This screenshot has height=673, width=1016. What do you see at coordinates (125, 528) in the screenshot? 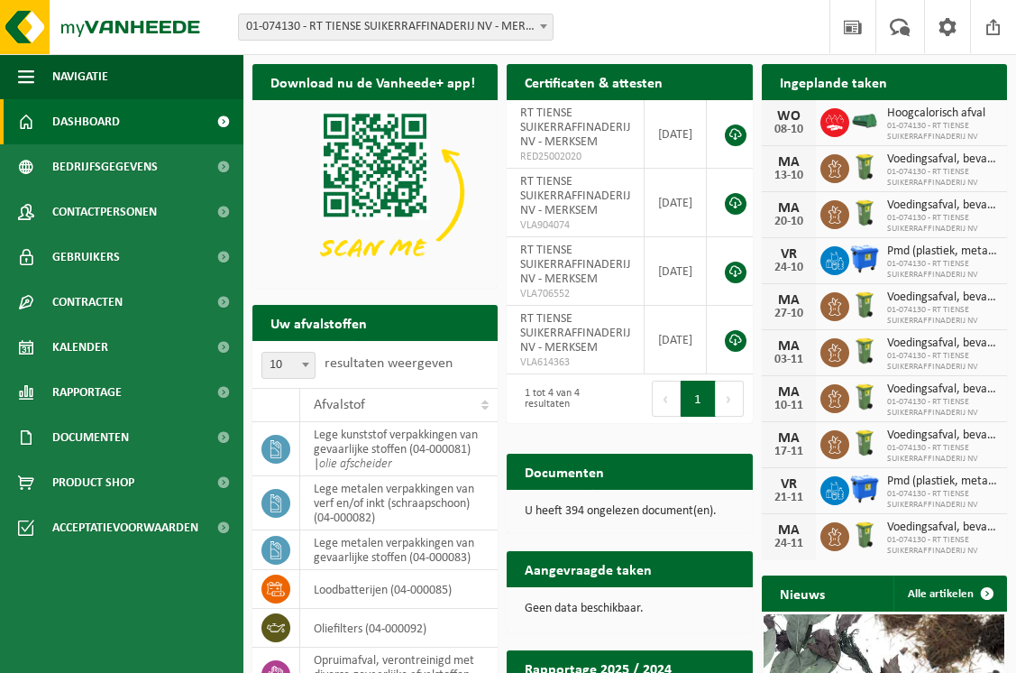
I see `span: Acceptatievoorwaarden` at bounding box center [125, 528].